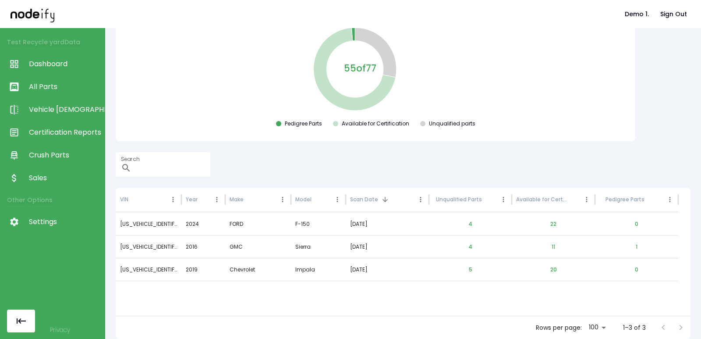 This screenshot has height=339, width=701. What do you see at coordinates (283, 199) in the screenshot?
I see `button: Make column menu` at bounding box center [283, 199].